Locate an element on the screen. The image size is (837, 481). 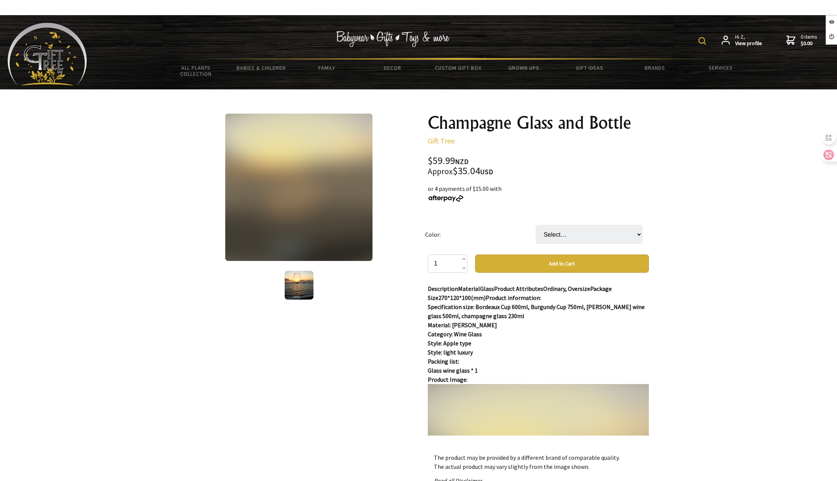
td: Color: is located at coordinates (480, 234).